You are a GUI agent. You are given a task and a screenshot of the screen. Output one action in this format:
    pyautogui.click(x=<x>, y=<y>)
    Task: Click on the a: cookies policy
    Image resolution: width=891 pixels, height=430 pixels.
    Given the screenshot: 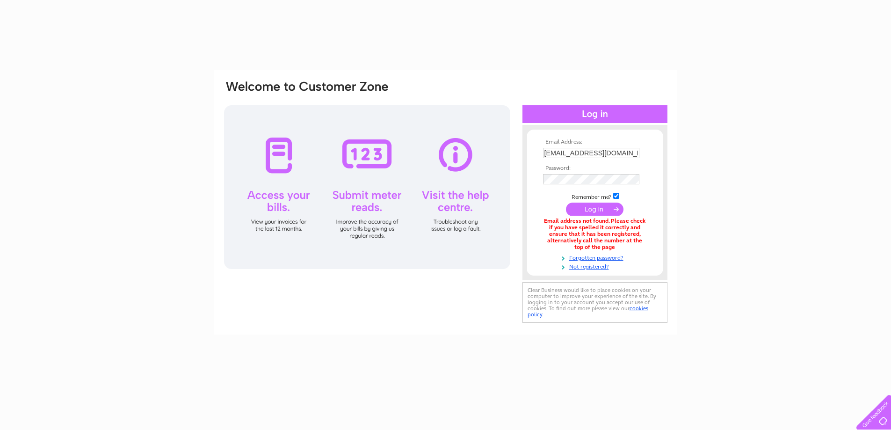 What is the action you would take?
    pyautogui.click(x=588, y=311)
    